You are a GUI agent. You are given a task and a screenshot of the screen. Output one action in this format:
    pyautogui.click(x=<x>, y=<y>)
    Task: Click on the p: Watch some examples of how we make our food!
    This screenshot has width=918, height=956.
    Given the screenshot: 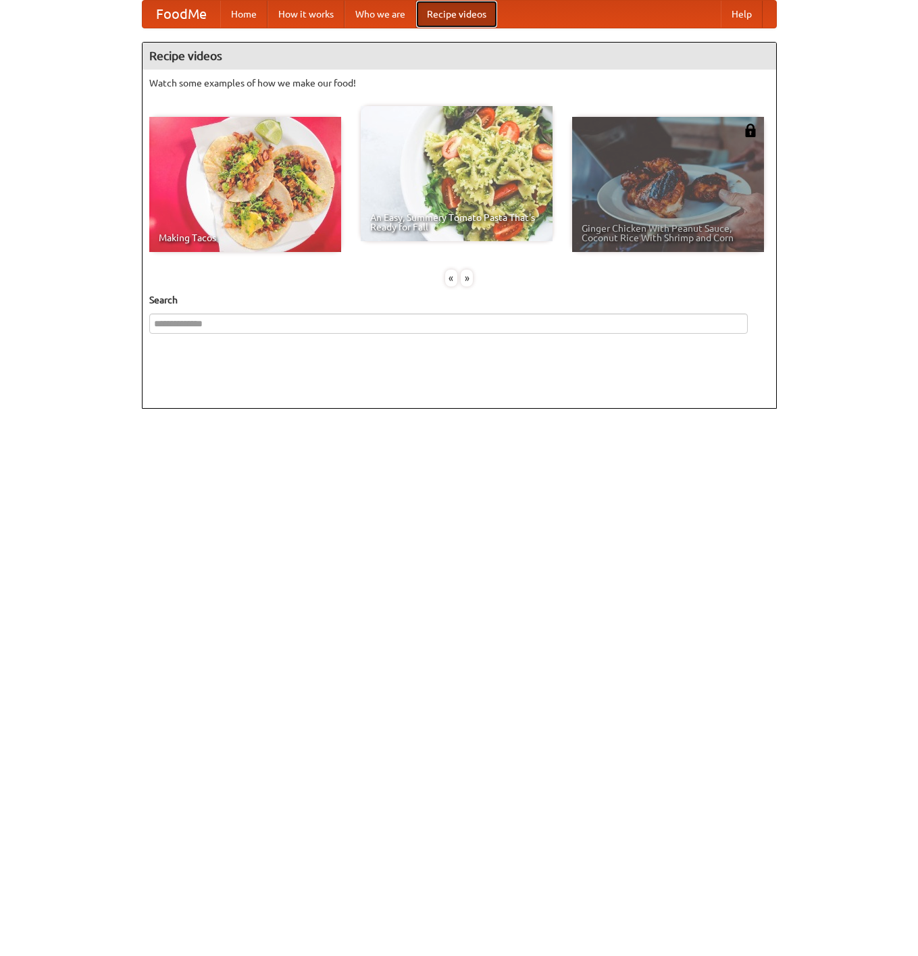 What is the action you would take?
    pyautogui.click(x=459, y=83)
    